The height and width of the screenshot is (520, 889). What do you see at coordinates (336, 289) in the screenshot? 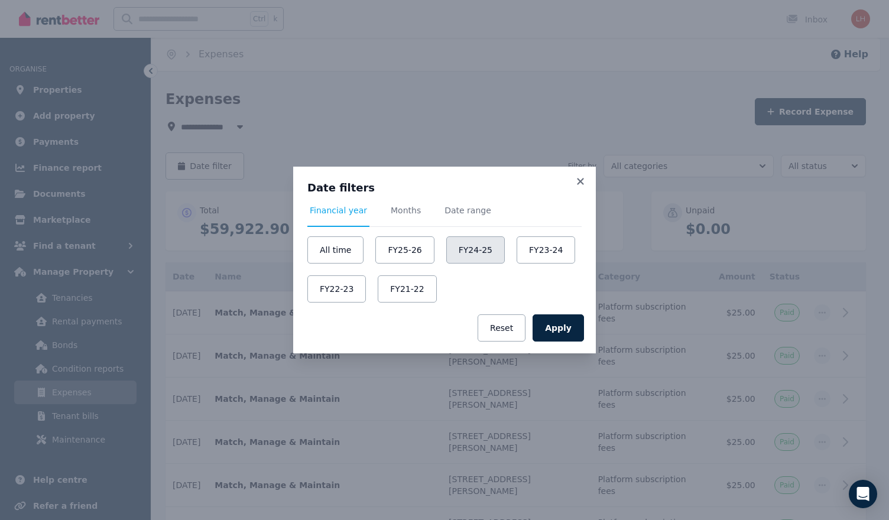
I see `button: FY22-23` at bounding box center [336, 289].